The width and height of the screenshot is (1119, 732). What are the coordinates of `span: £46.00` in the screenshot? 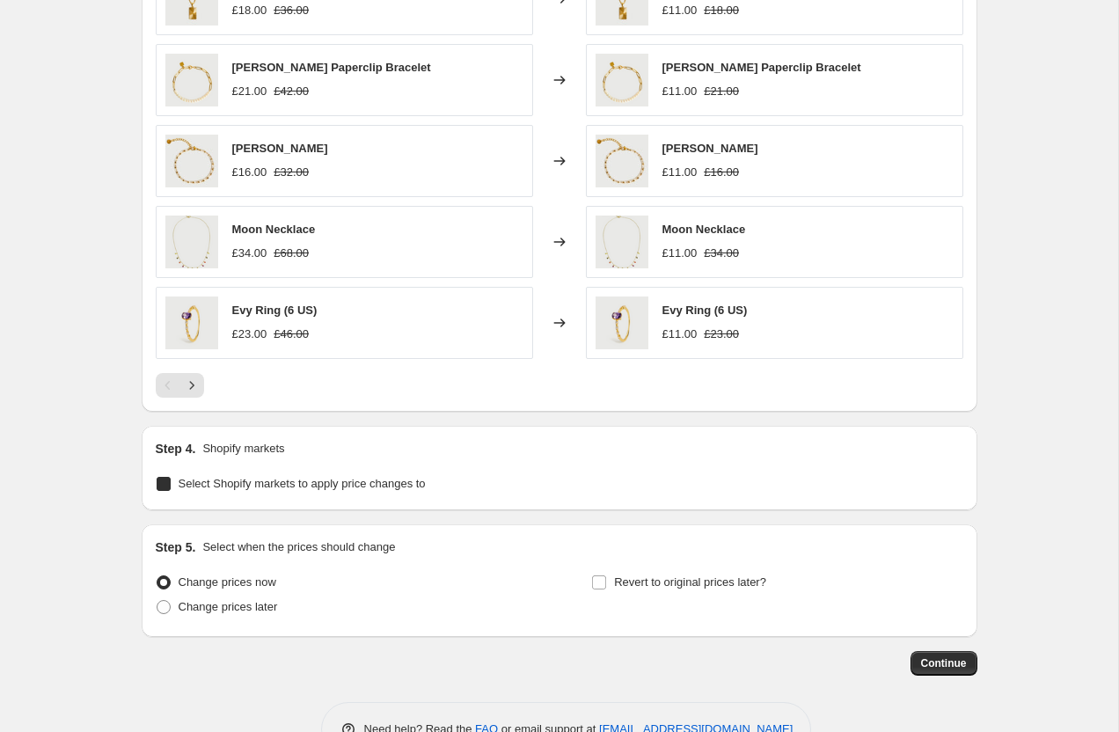 It's located at (291, 333).